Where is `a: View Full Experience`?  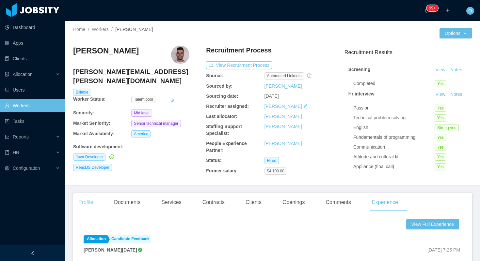
a: View Full Experience is located at coordinates (434, 225).